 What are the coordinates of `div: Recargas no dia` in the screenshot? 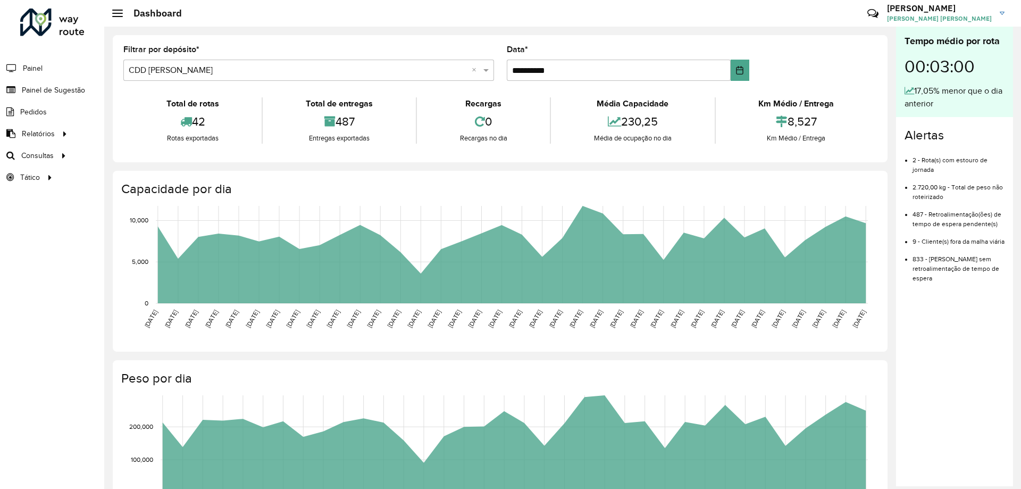 It's located at (483, 138).